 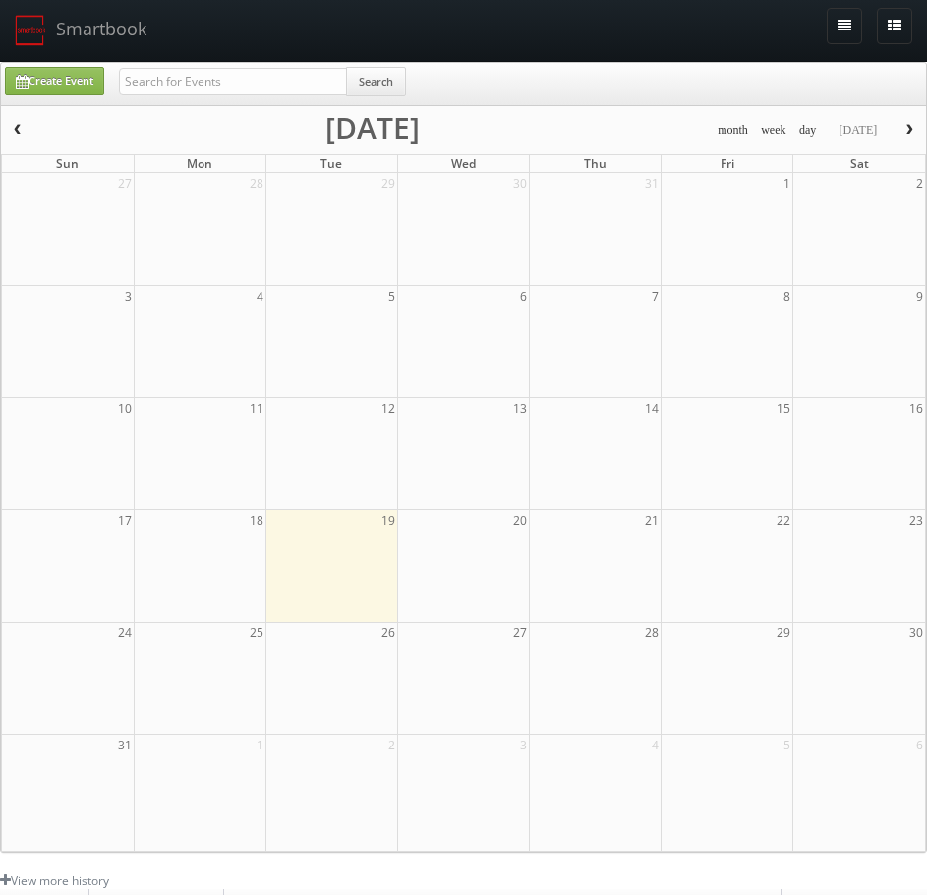 I want to click on span: 11, so click(x=257, y=408).